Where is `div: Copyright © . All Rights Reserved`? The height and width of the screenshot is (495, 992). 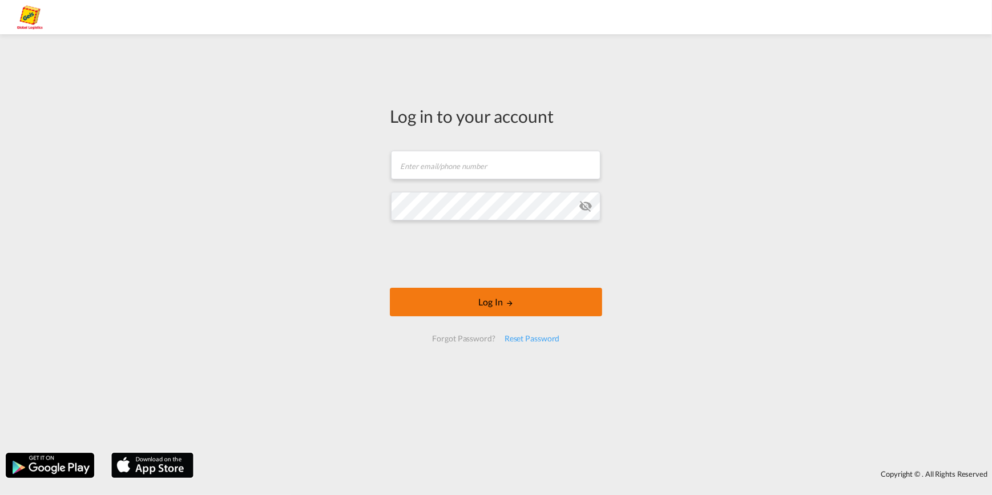 div: Copyright © . All Rights Reserved is located at coordinates (596, 474).